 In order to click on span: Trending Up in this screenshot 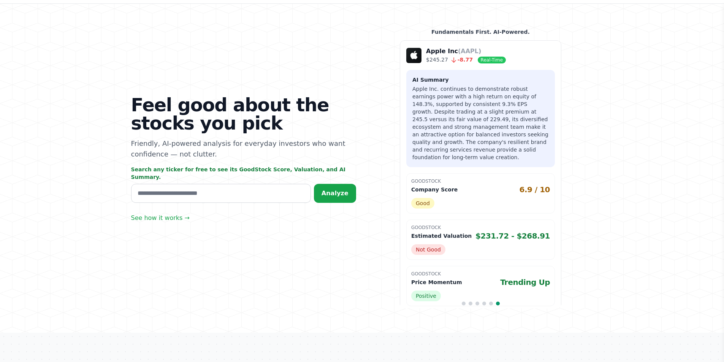, I will do `click(525, 282)`.